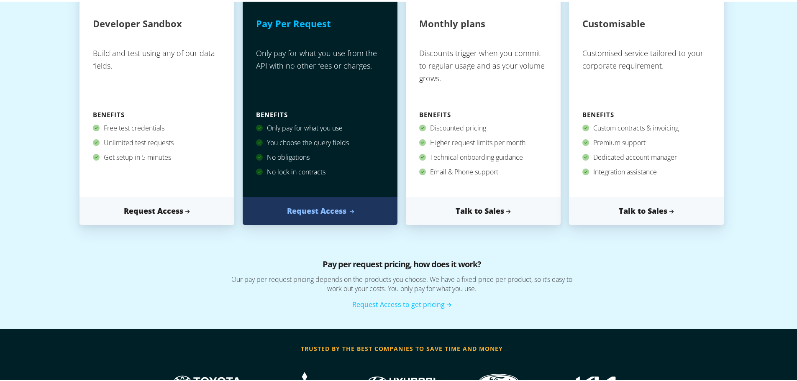 Image resolution: width=797 pixels, height=381 pixels. I want to click on h2: Developer Sandbox, so click(137, 22).